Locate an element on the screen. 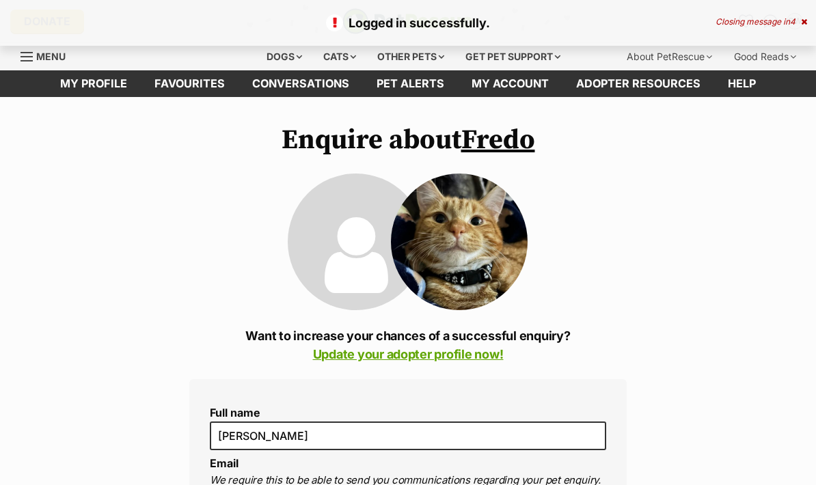 This screenshot has width=816, height=485. div: Good Reads is located at coordinates (765, 57).